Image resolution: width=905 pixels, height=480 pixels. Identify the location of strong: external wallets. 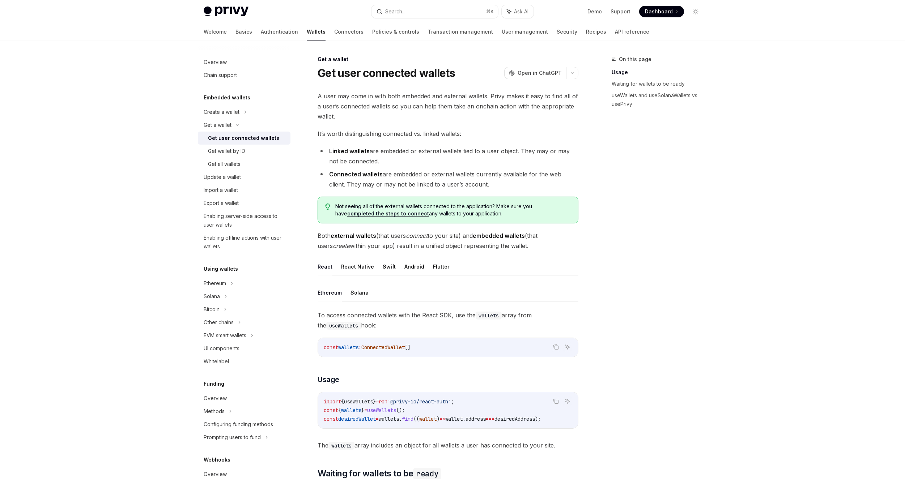
(353, 236).